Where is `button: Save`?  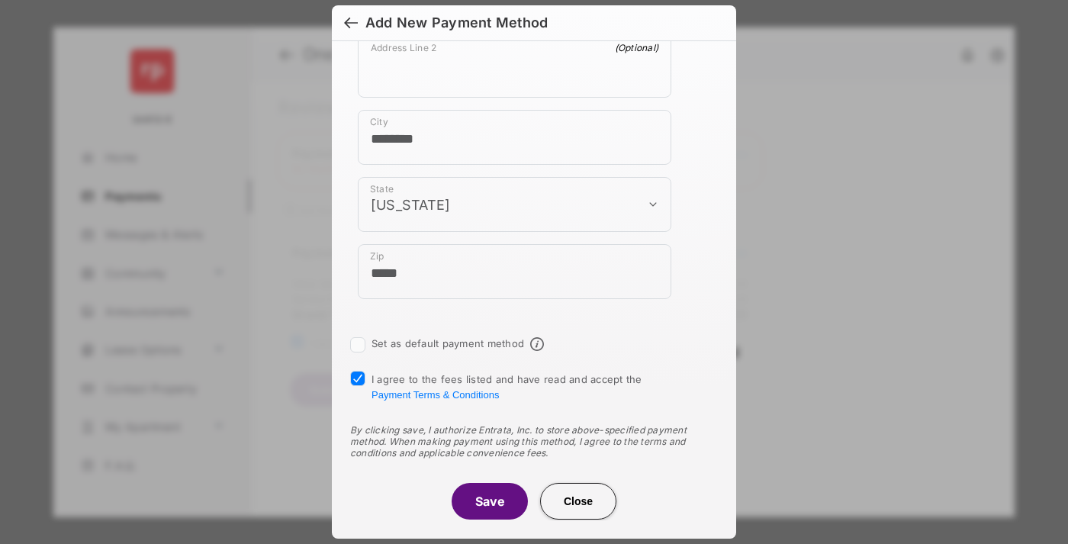 button: Save is located at coordinates (490, 501).